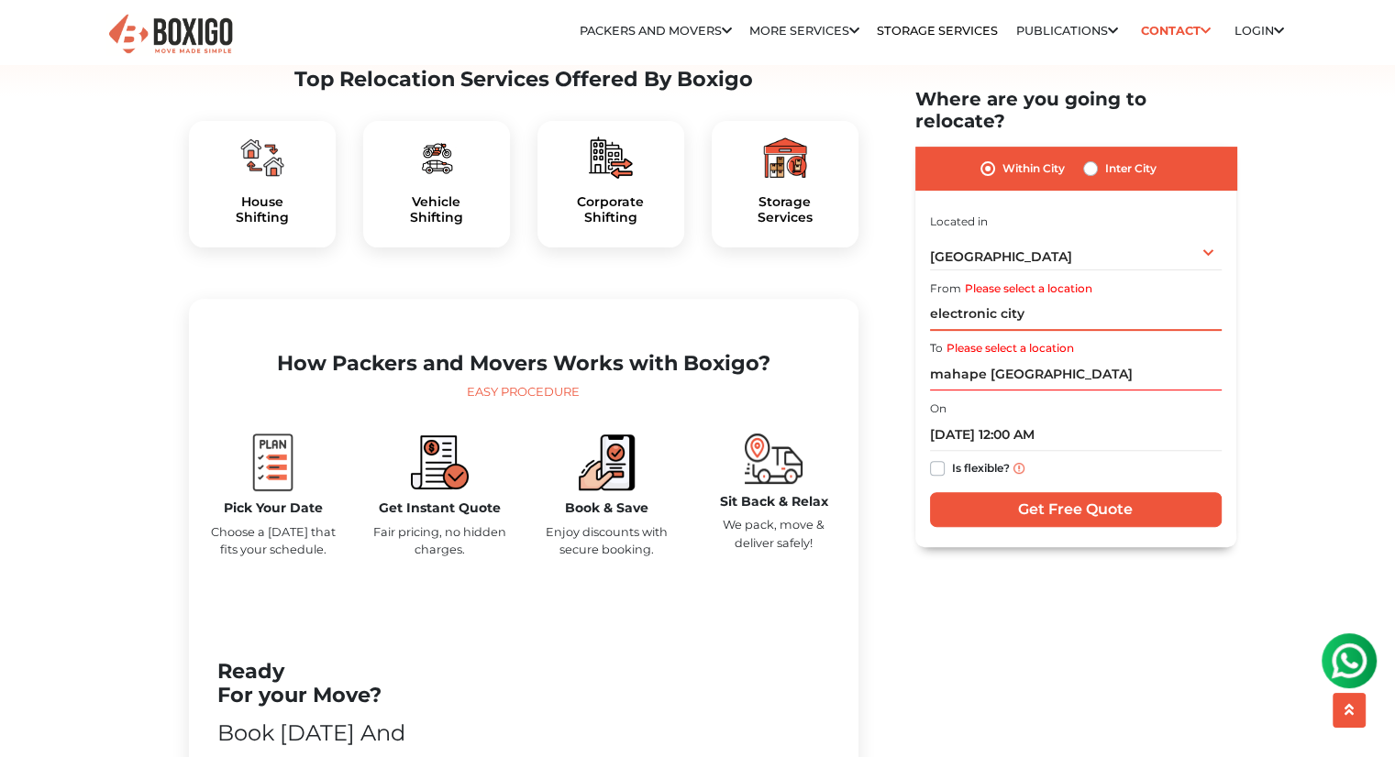  I want to click on img: whatsapp-icon.svg, so click(37, 37).